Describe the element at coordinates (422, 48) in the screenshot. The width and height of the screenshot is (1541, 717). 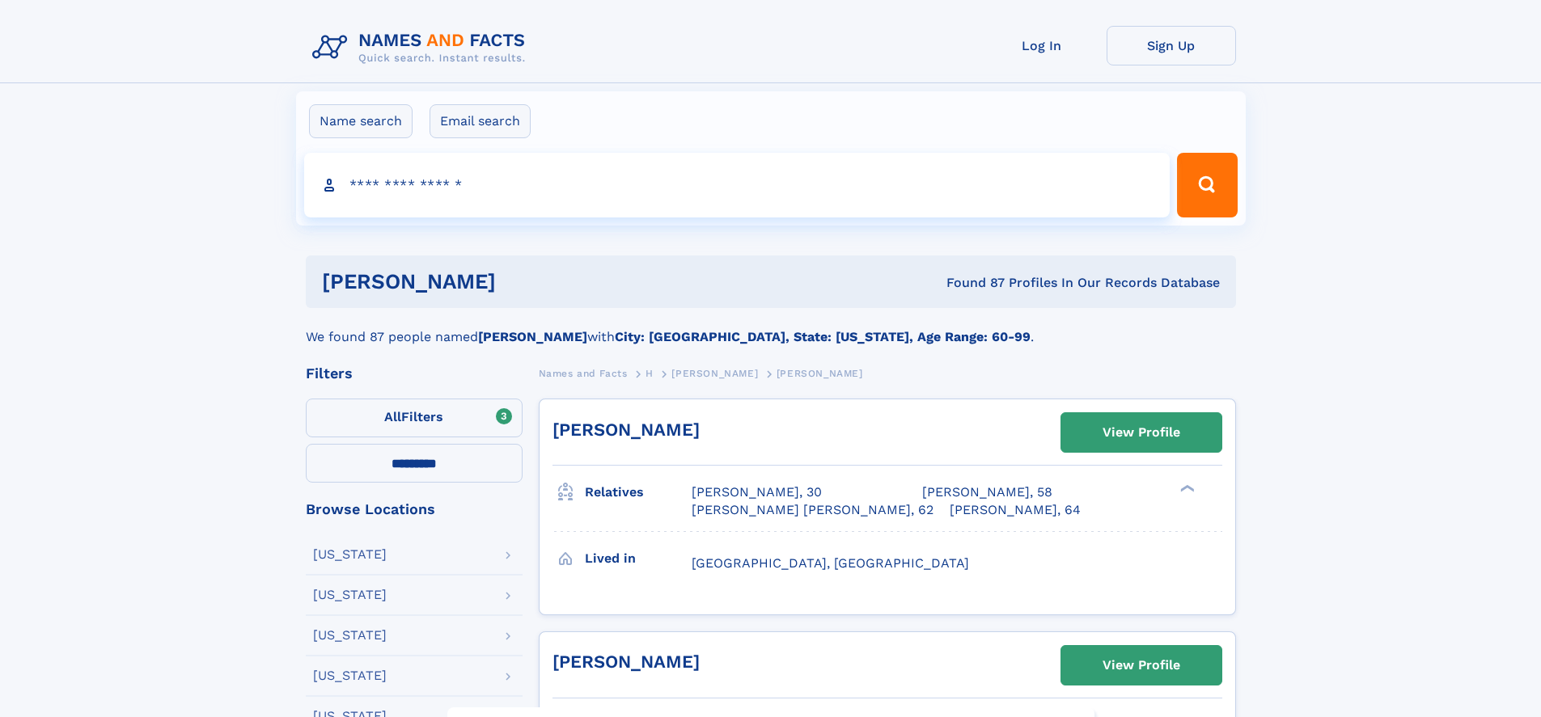
I see `img: Logo Names and Facts` at that location.